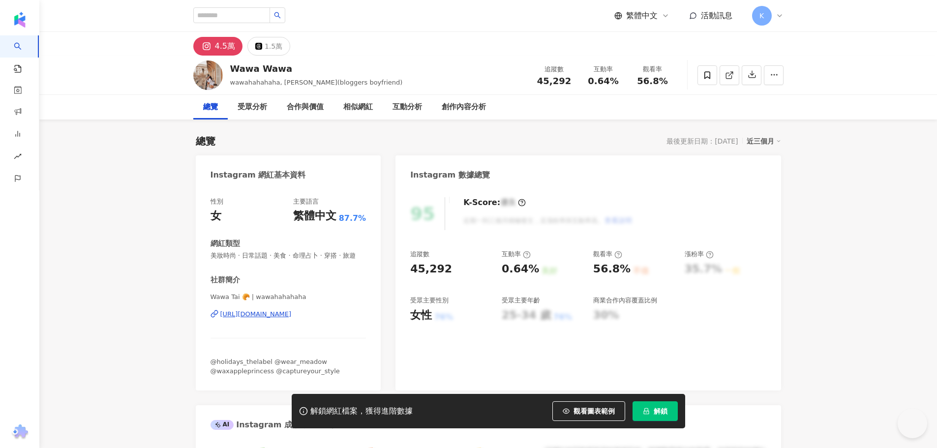  I want to click on span: lock, so click(646, 411).